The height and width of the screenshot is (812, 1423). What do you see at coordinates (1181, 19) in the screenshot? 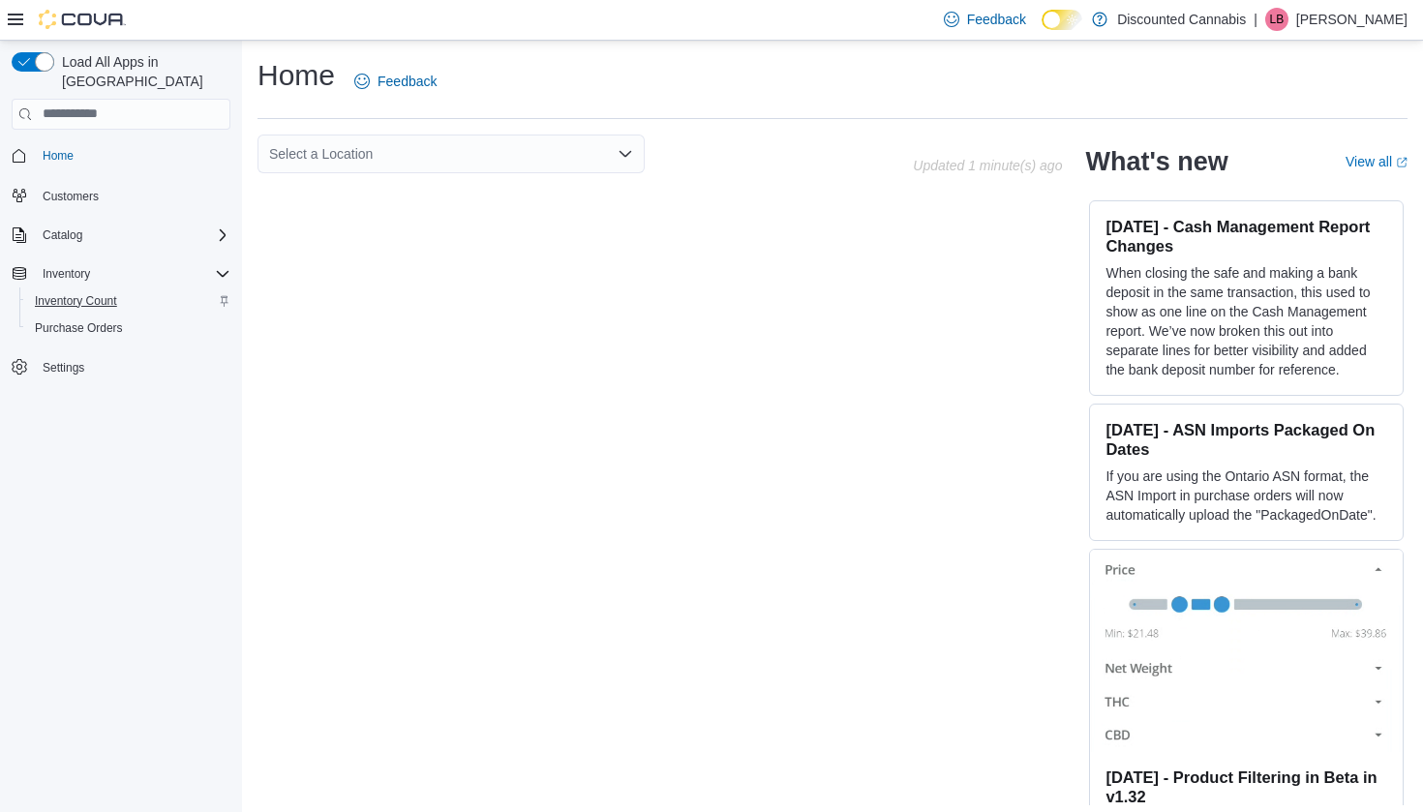
I see `p: Discounted Cannabis` at bounding box center [1181, 19].